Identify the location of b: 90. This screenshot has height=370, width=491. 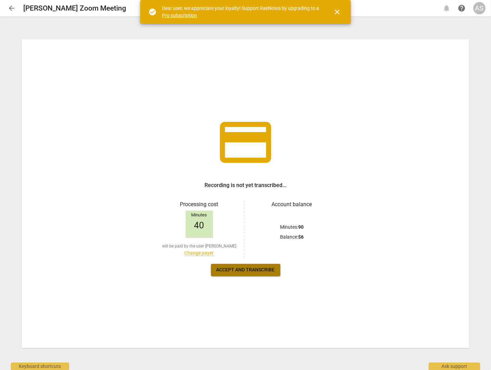
(301, 227).